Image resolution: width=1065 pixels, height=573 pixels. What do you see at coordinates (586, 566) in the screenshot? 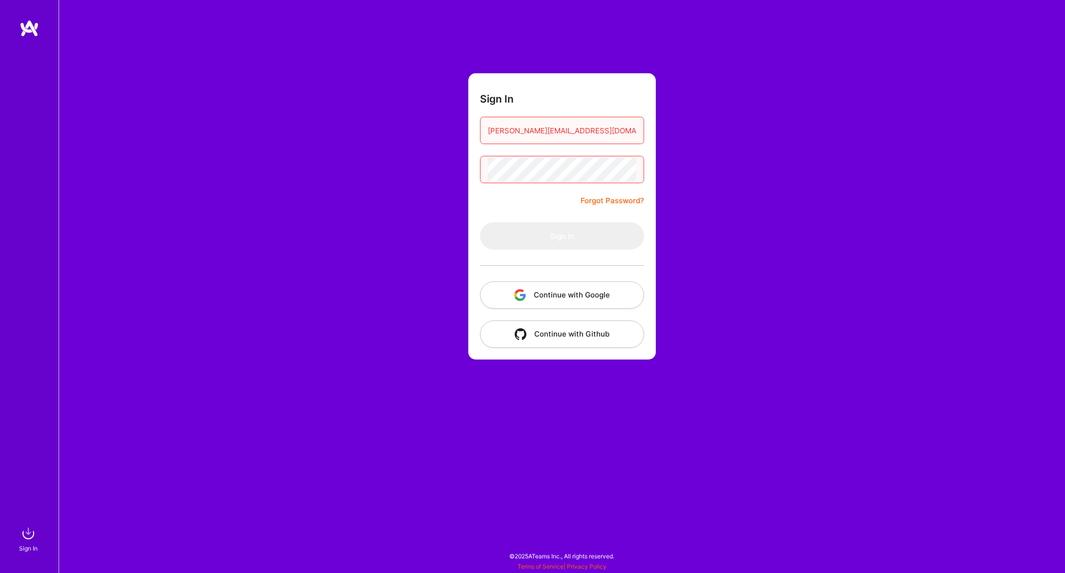
I see `a: Privacy Policy` at bounding box center [586, 566].